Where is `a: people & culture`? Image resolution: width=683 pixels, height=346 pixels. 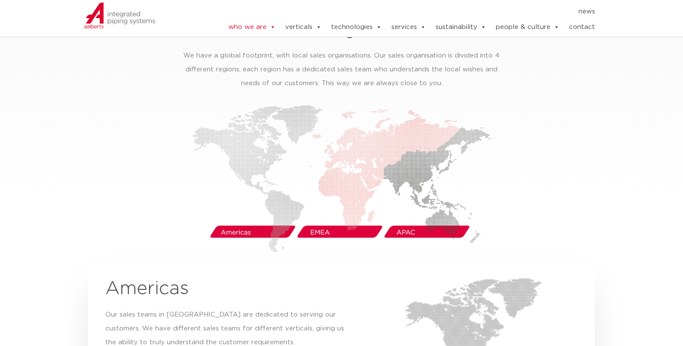 a: people & culture is located at coordinates (527, 27).